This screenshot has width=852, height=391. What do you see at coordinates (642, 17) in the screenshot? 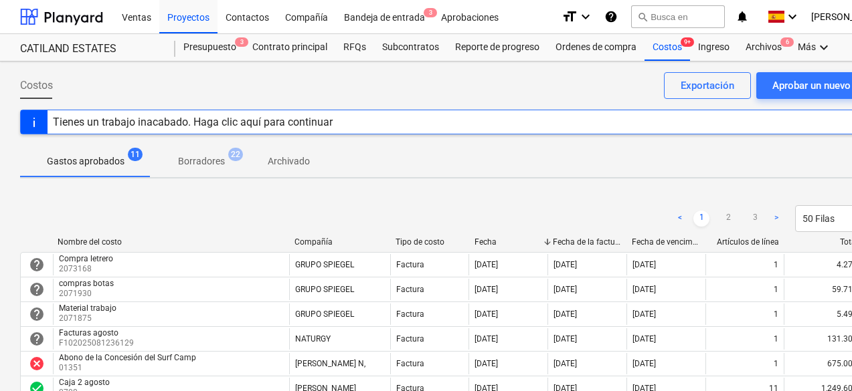
I see `span: search` at bounding box center [642, 17].